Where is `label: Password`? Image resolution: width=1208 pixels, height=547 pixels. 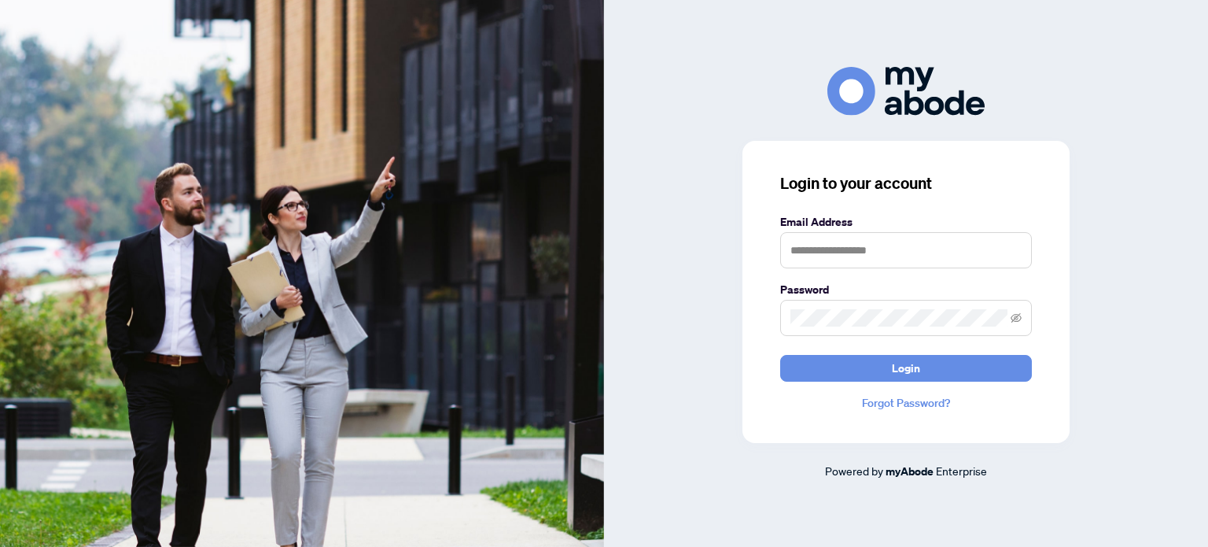 label: Password is located at coordinates (906, 290).